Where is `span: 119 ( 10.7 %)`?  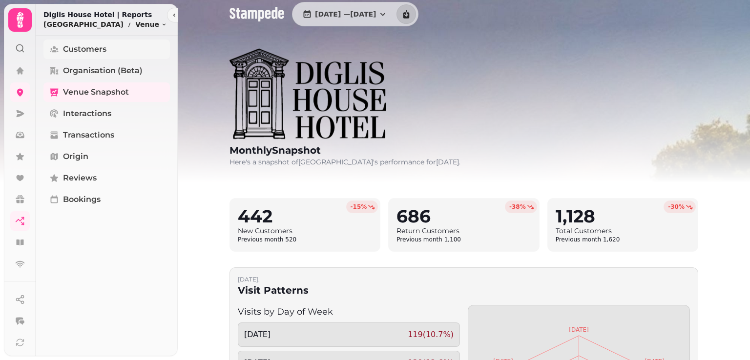 span: 119 ( 10.7 %) is located at coordinates (430, 335).